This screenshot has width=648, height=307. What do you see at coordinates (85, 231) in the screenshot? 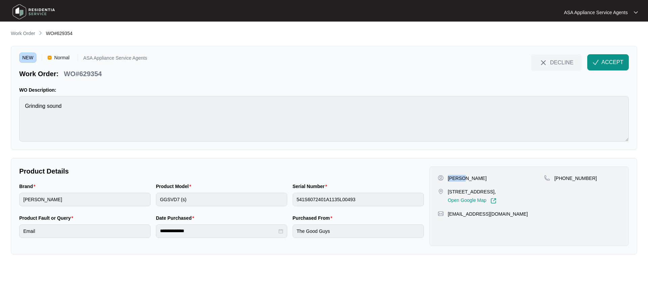
I see `input: Product Fault or Query` at bounding box center [85, 231].